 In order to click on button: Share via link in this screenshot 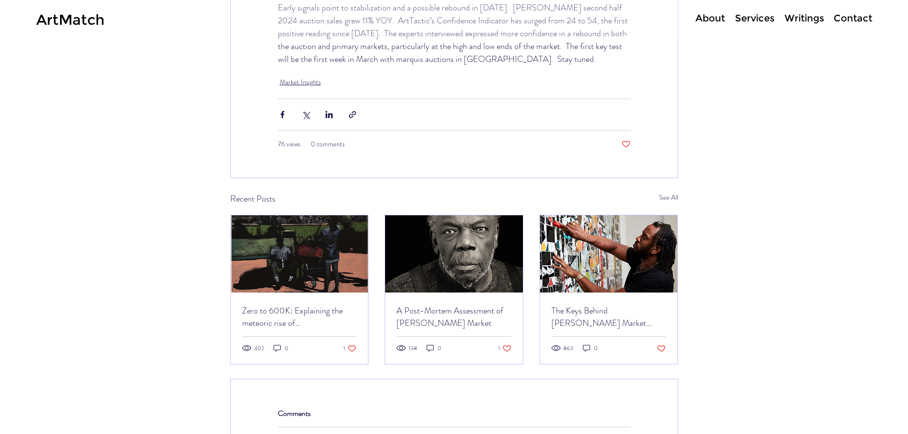, I will do `click(352, 114)`.